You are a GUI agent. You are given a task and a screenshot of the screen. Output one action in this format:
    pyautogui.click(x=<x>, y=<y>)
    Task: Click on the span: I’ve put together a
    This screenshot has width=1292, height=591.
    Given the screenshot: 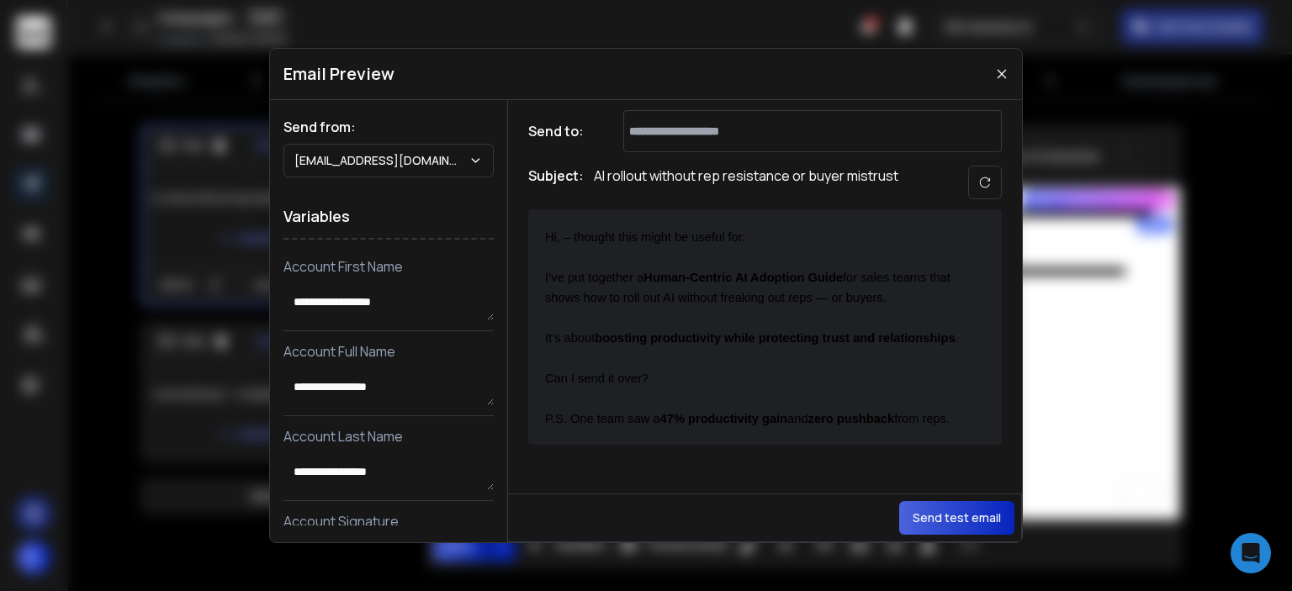 What is the action you would take?
    pyautogui.click(x=594, y=277)
    